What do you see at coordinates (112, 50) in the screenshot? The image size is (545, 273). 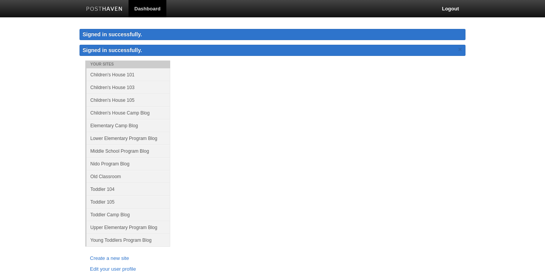 I see `span: Signed in successfully.` at bounding box center [112, 50].